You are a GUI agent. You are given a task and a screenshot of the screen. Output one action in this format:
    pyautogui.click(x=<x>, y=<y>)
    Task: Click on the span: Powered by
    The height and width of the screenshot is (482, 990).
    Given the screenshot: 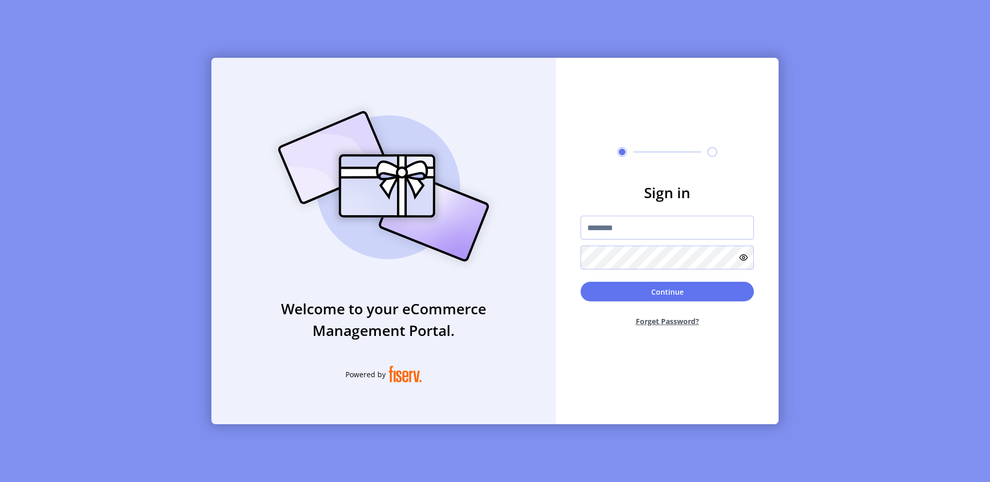 What is the action you would take?
    pyautogui.click(x=366, y=374)
    